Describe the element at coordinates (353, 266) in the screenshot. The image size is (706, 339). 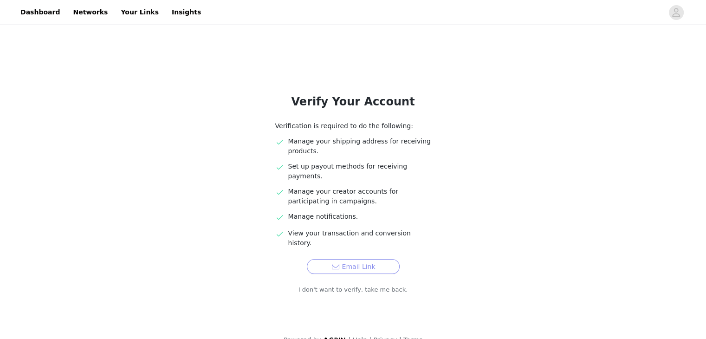
I see `button: Email Link` at that location.